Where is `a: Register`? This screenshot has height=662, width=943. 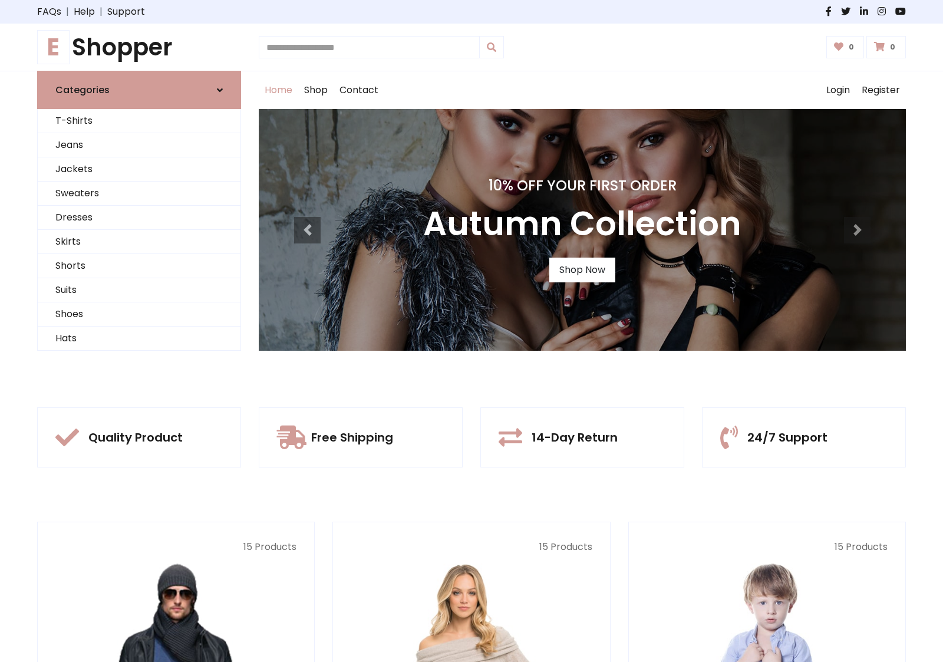
a: Register is located at coordinates (881, 90).